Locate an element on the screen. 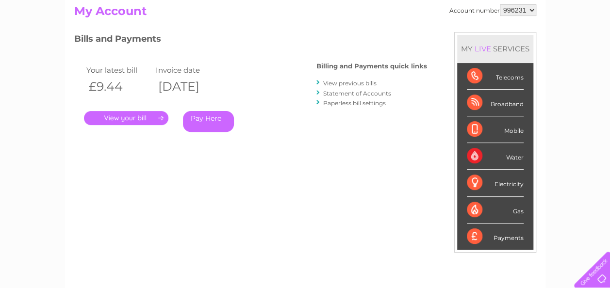 Image resolution: width=610 pixels, height=288 pixels. a: Telecoms is located at coordinates (505, 45).